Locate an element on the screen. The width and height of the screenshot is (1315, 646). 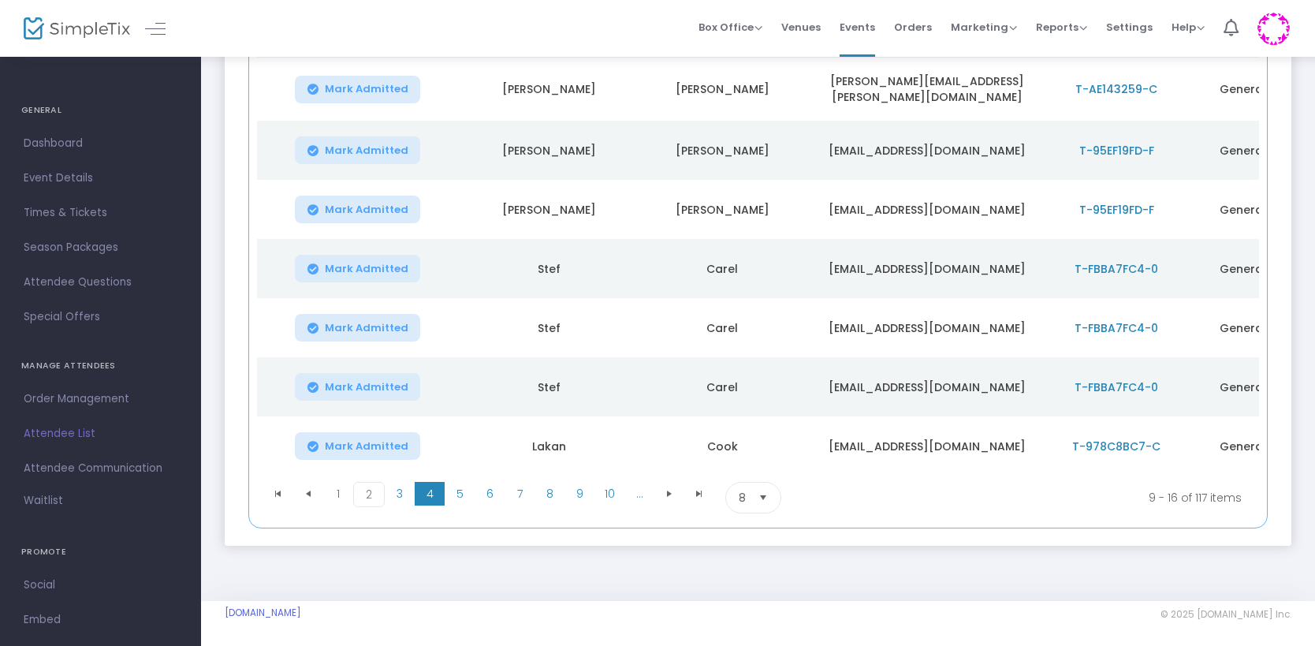
span: Page 9 is located at coordinates (579, 493).